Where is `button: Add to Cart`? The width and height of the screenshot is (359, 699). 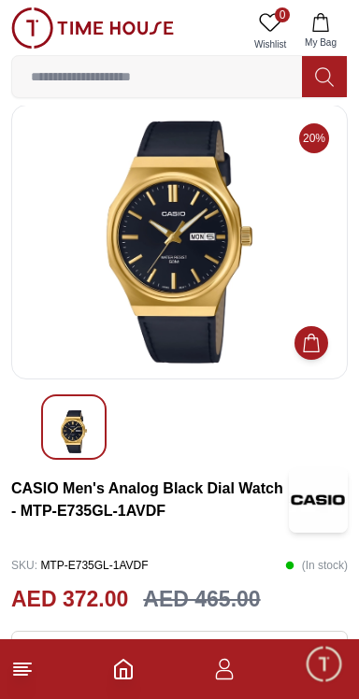 button: Add to Cart is located at coordinates (311, 343).